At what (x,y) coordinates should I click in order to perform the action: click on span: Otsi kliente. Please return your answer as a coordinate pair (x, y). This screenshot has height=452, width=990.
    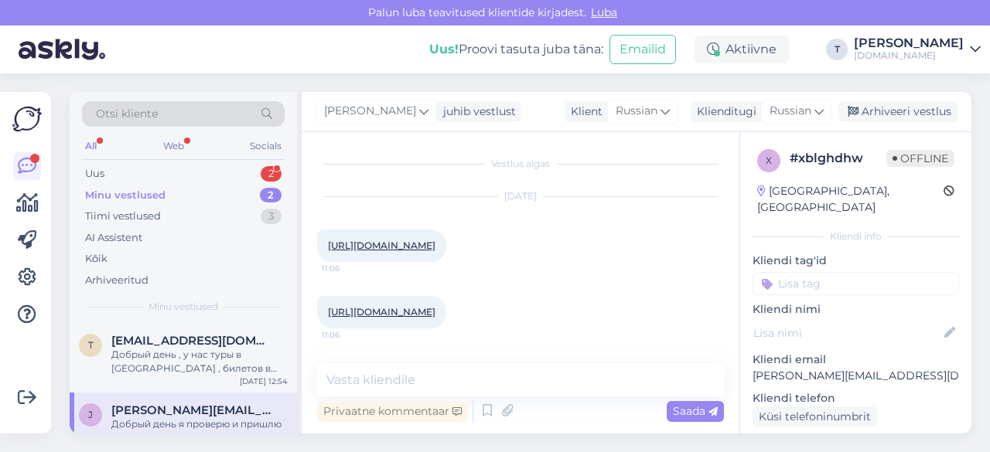
    Looking at the image, I should click on (127, 114).